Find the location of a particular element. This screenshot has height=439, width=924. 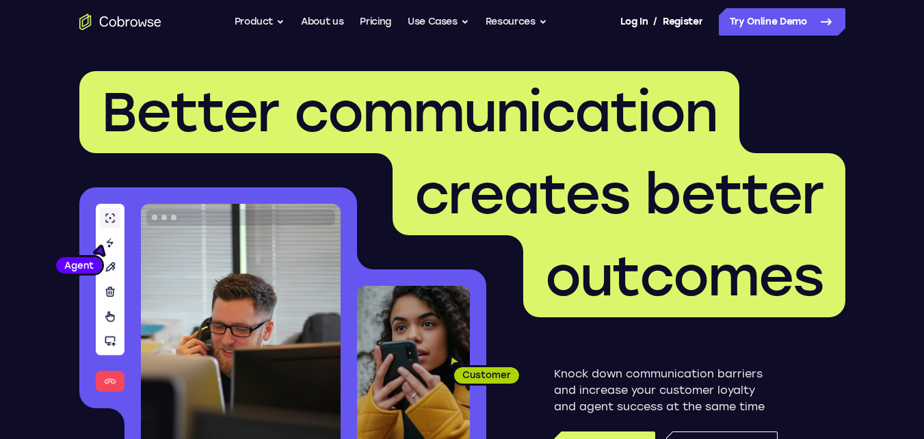

span: Better communication is located at coordinates (409, 112).